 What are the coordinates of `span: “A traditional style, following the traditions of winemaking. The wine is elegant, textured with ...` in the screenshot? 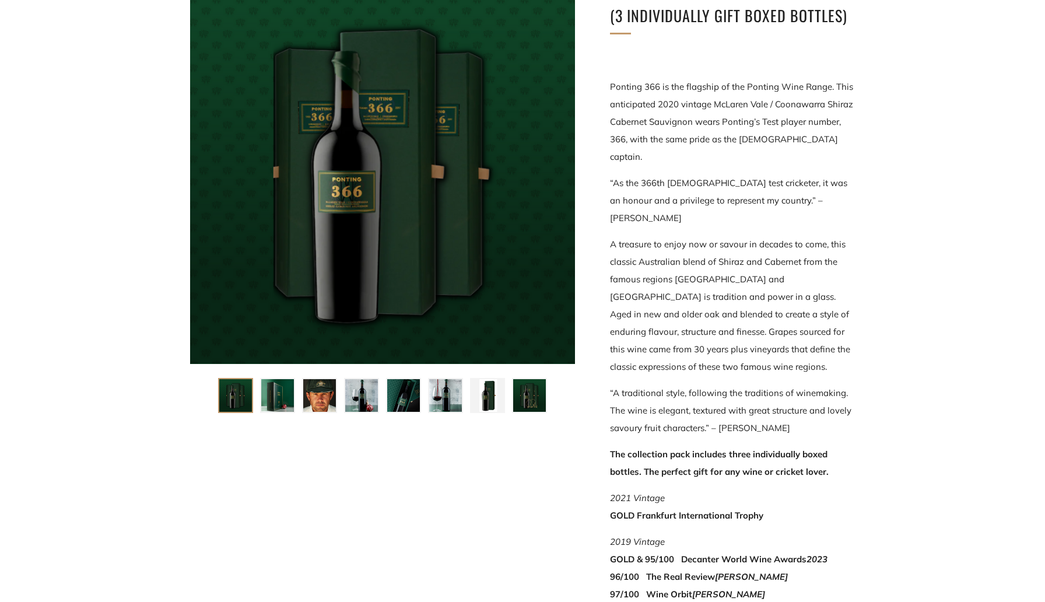 It's located at (731, 410).